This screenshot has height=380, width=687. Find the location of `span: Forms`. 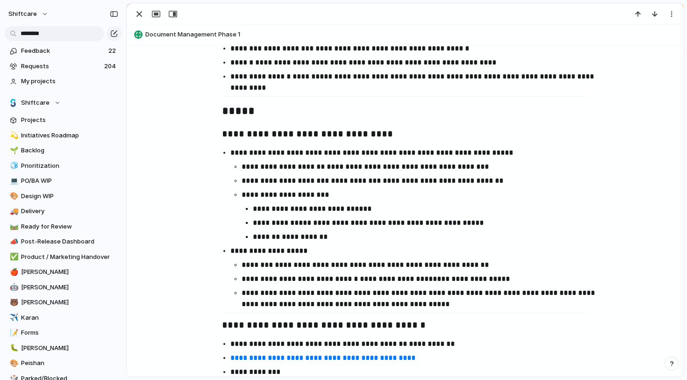

span: Forms is located at coordinates (70, 333).